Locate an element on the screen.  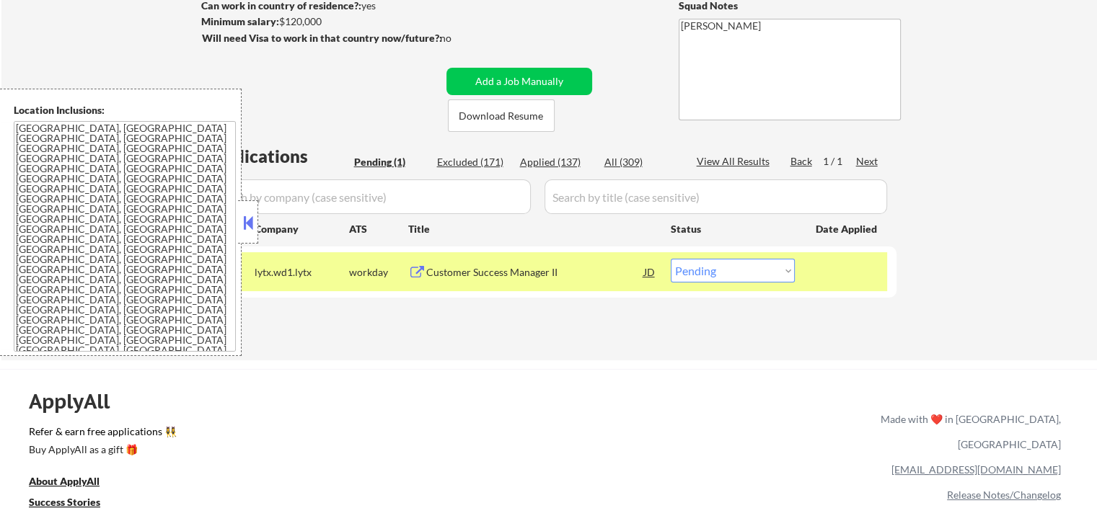
div: View All Results is located at coordinates (735, 162).